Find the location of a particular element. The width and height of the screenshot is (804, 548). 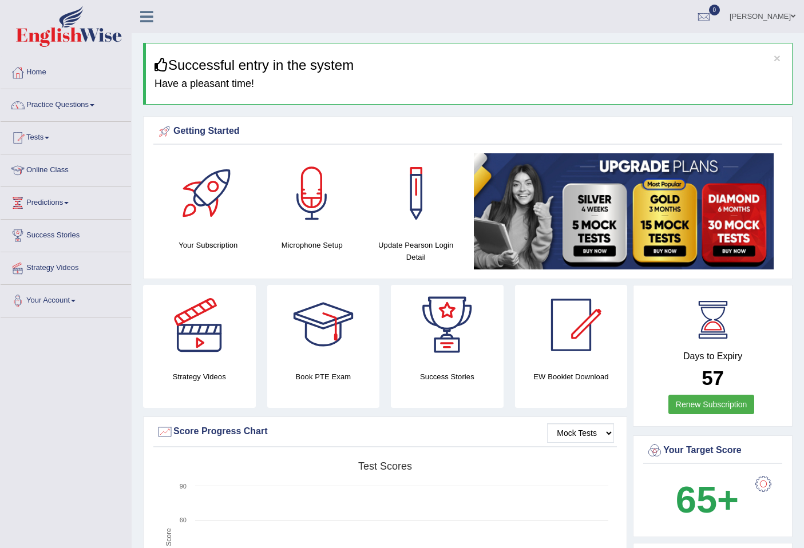

h4: Success Stories is located at coordinates (447, 376).